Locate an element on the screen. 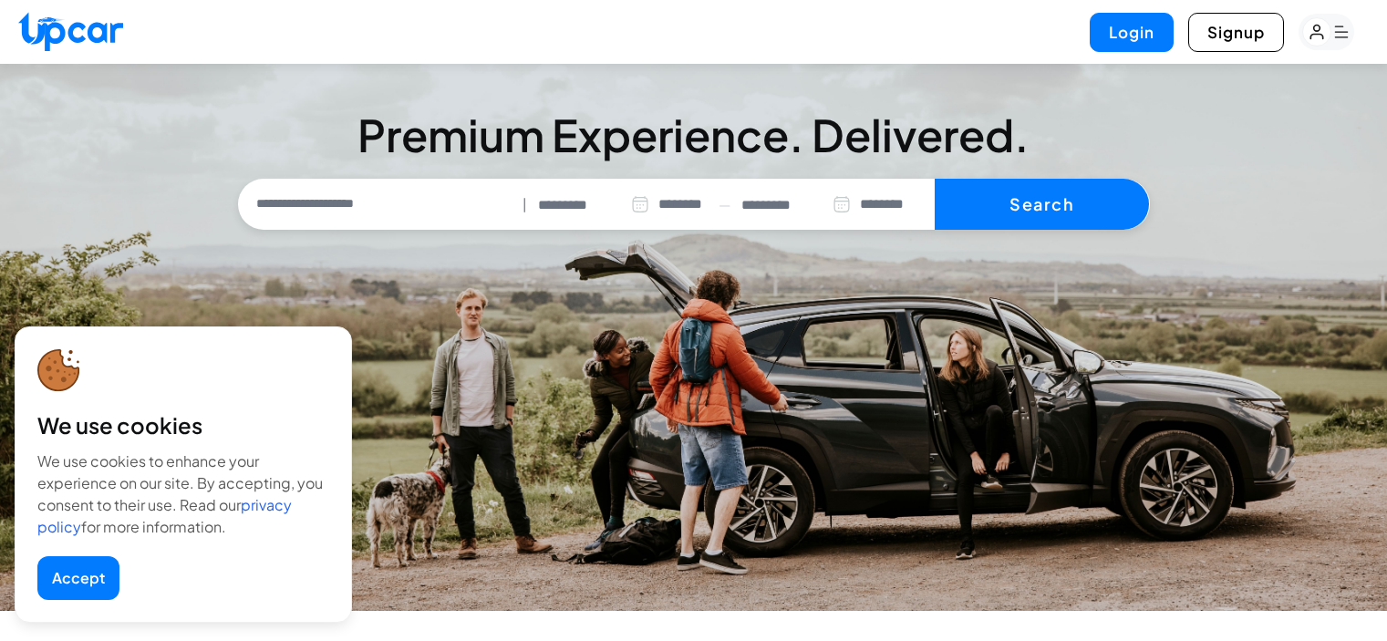 This screenshot has width=1387, height=641. h3: Premium Experience. Delivered. is located at coordinates (694, 135).